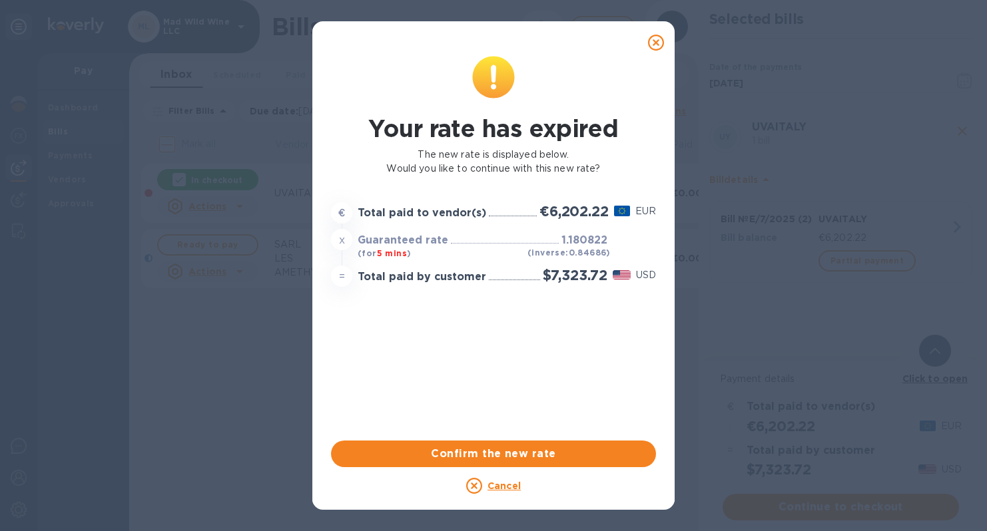  What do you see at coordinates (422, 213) in the screenshot?
I see `h3: Total paid to vendor(s)` at bounding box center [422, 213].